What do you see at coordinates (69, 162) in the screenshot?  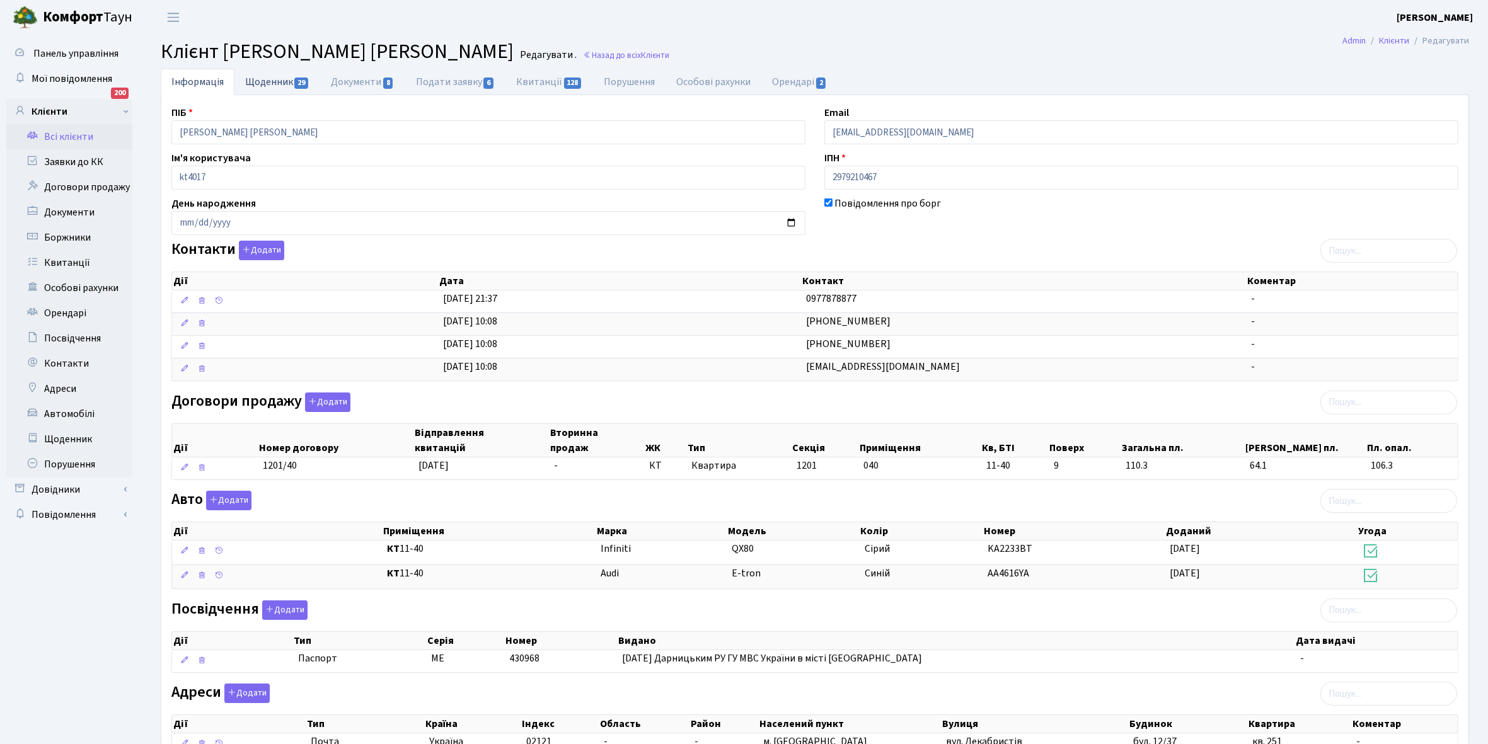 I see `a: Заявки до КК` at bounding box center [69, 162].